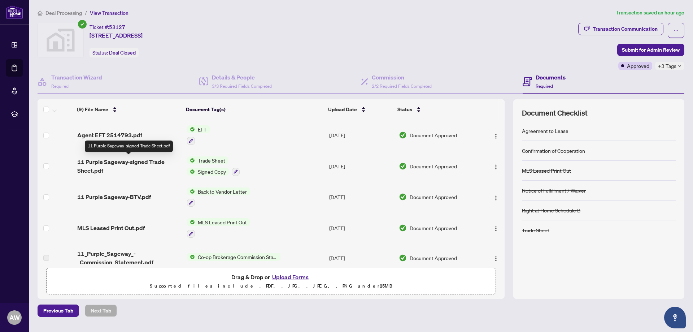 The width and height of the screenshot is (693, 332). What do you see at coordinates (676, 30) in the screenshot?
I see `span: ellipsis` at bounding box center [676, 30].